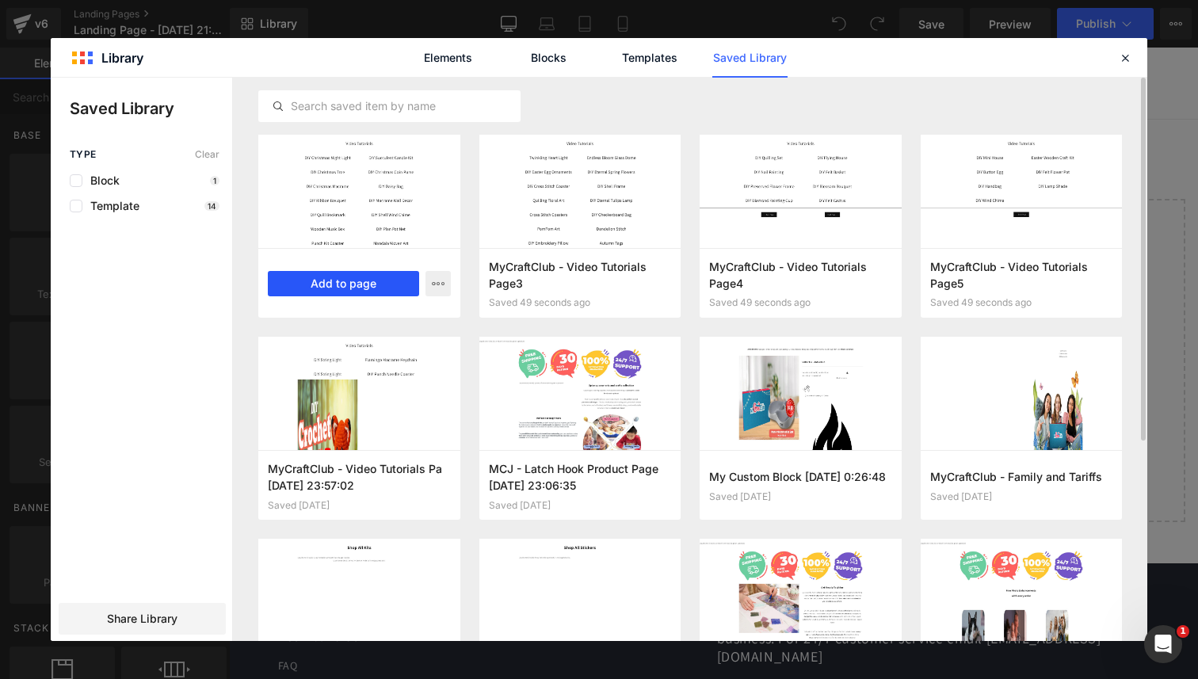 The width and height of the screenshot is (1198, 679). What do you see at coordinates (151, 109) in the screenshot?
I see `p: Saved Library` at bounding box center [151, 109].